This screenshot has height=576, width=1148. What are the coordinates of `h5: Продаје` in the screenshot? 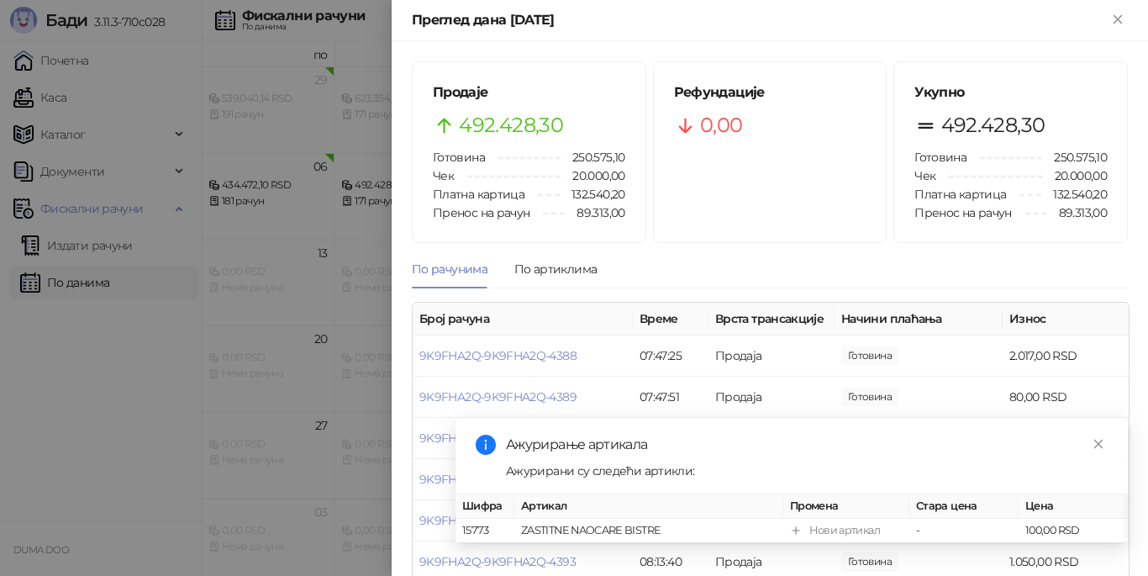 It's located at (529, 92).